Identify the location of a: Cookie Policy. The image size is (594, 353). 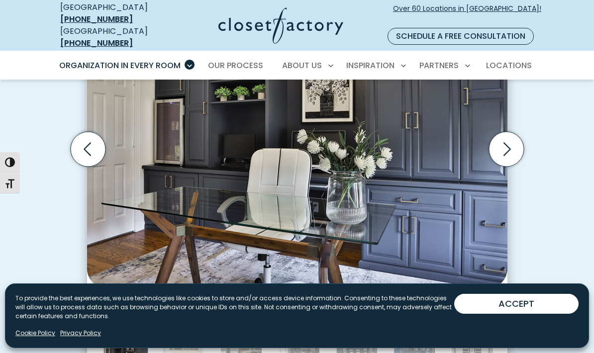
(35, 334).